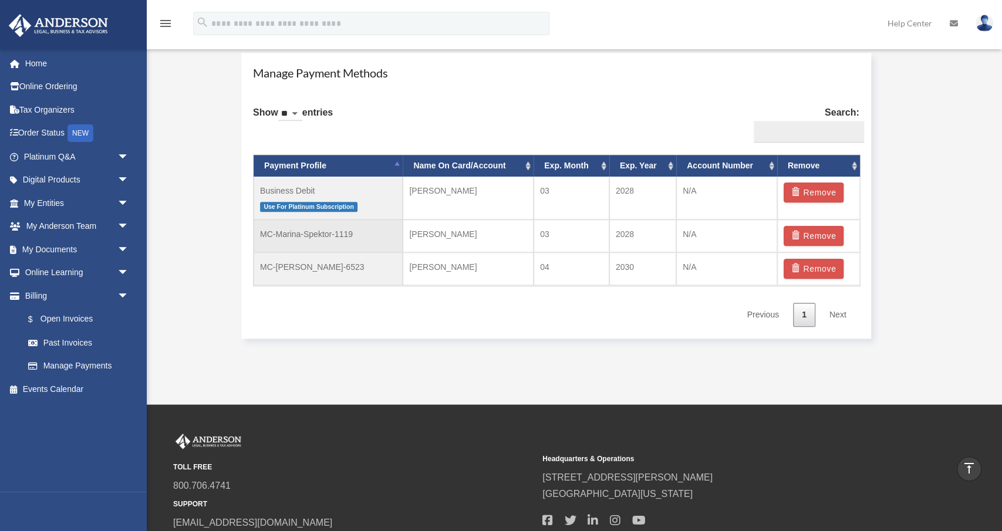  Describe the element at coordinates (643, 166) in the screenshot. I see `th: Exp. Year: activate to sort column ascending` at that location.